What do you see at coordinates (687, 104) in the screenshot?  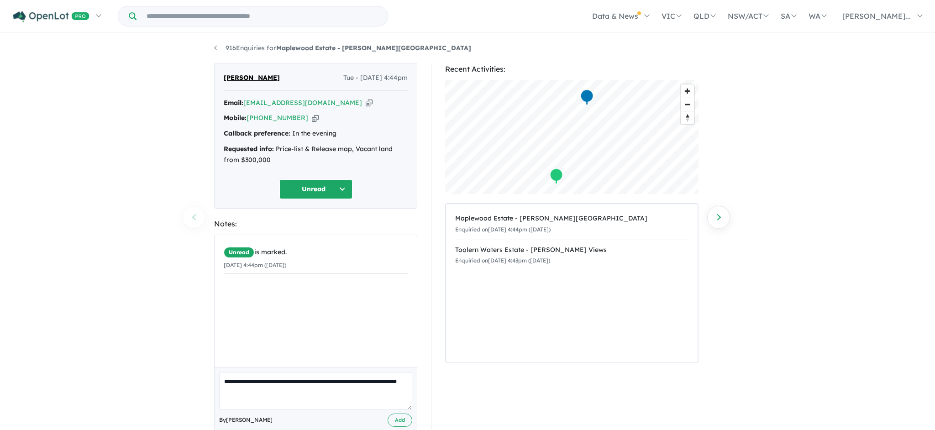 I see `button: Zoom out` at bounding box center [687, 104].